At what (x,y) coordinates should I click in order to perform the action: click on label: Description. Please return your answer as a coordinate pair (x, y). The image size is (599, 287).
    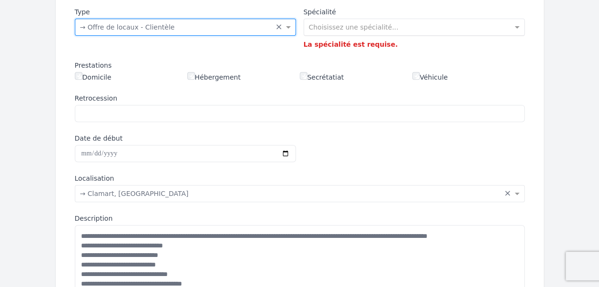
    Looking at the image, I should click on (300, 218).